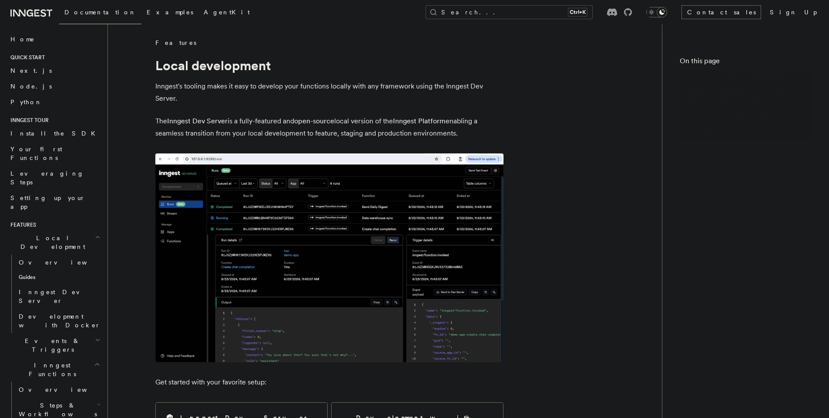  Describe the element at coordinates (748, 118) in the screenshot. I see `a: CLI and SDKs` at that location.